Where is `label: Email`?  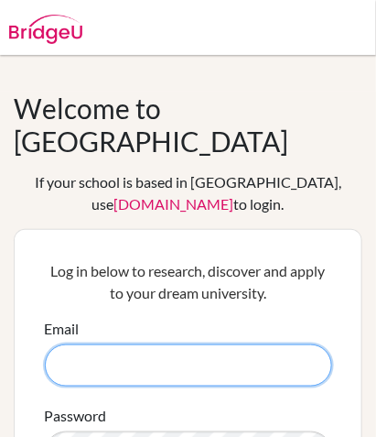
label: Email is located at coordinates (62, 329).